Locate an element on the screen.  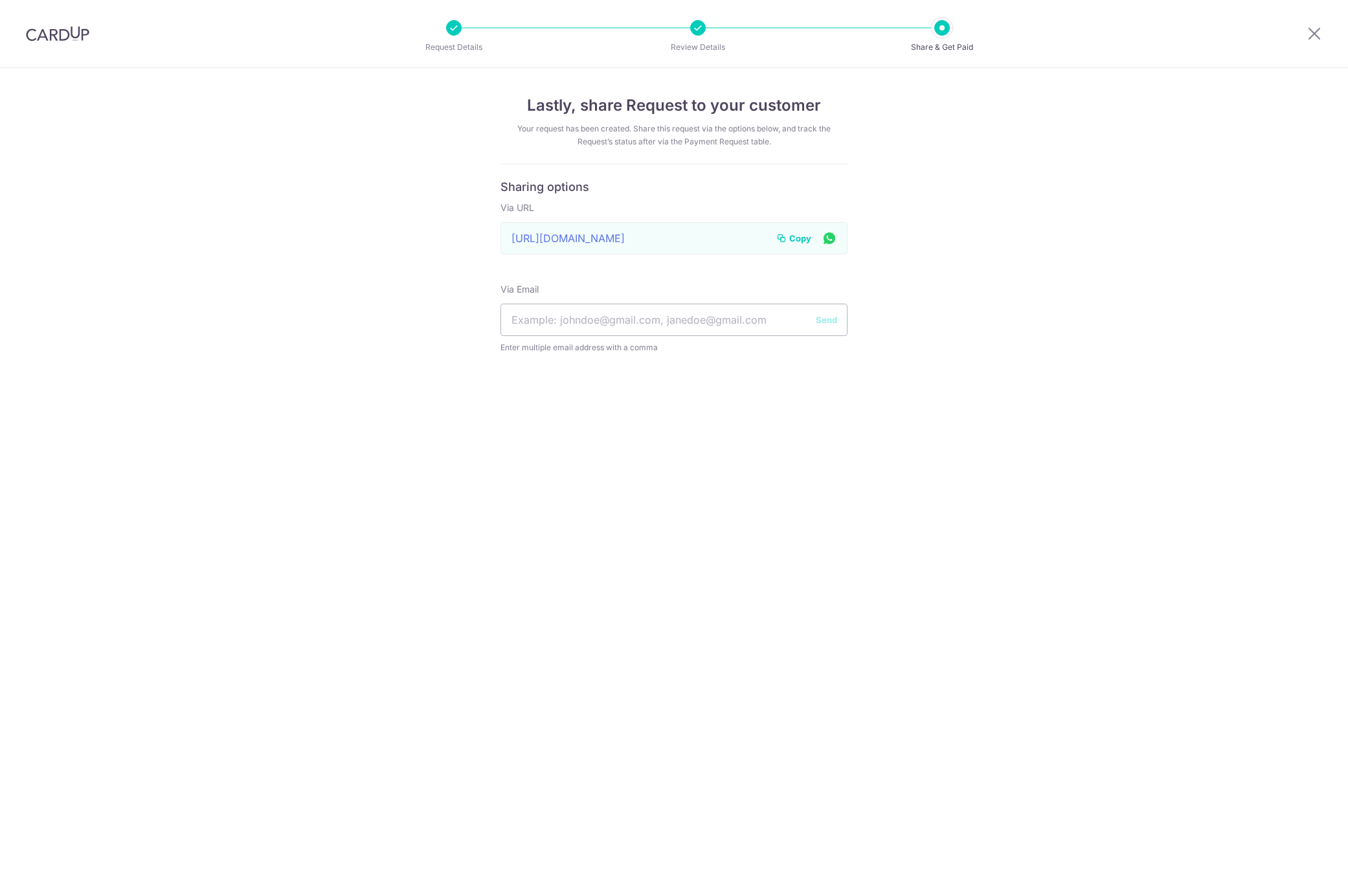
span: Enter multiple email address with a comma is located at coordinates (674, 348).